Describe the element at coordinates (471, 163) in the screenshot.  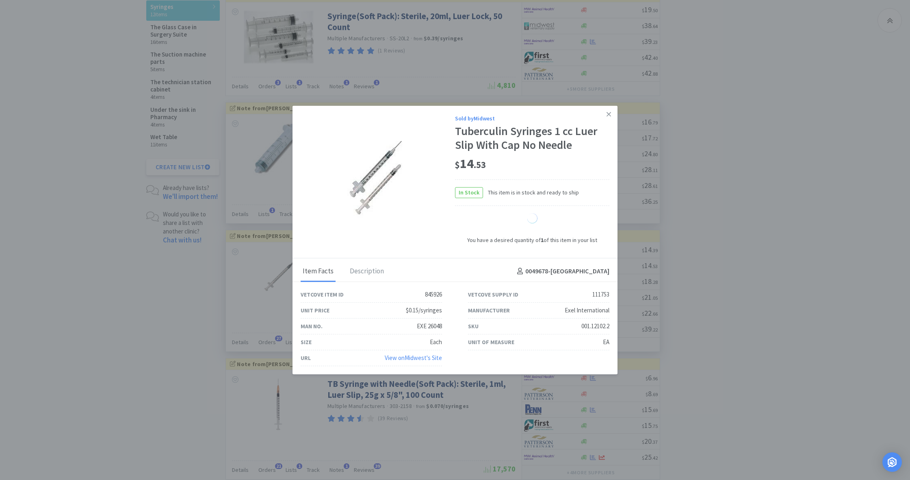
I see `span: 14` at that location.